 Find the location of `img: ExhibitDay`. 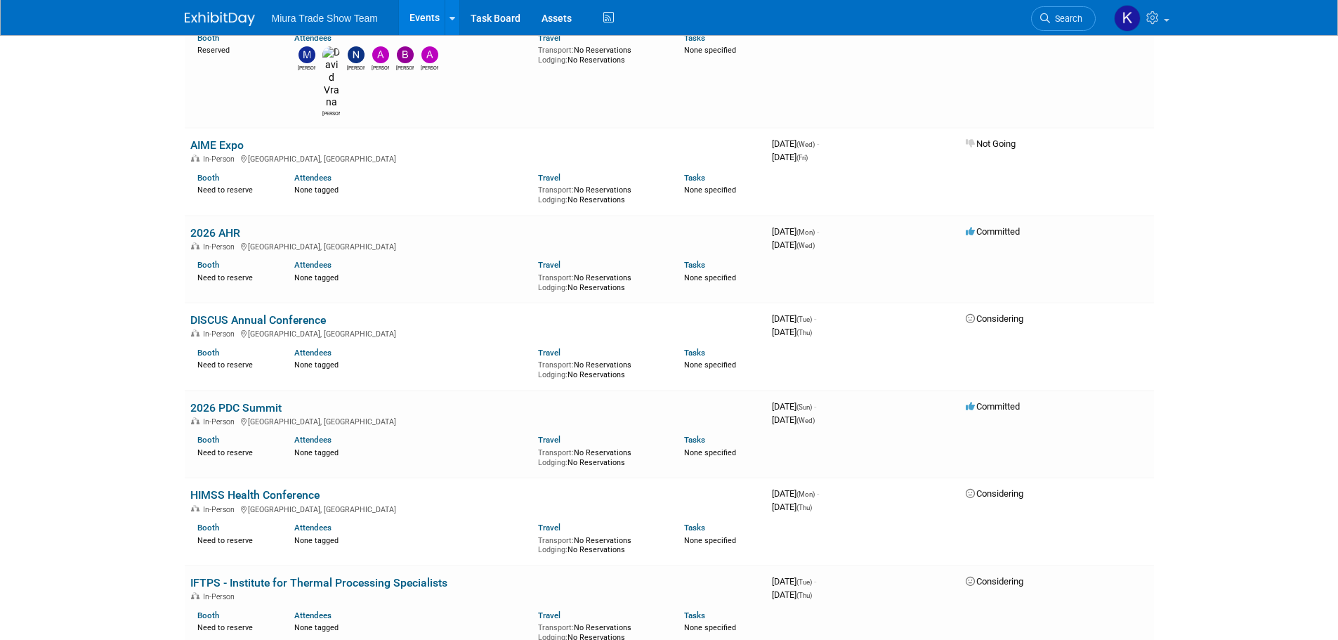

img: ExhibitDay is located at coordinates (220, 19).